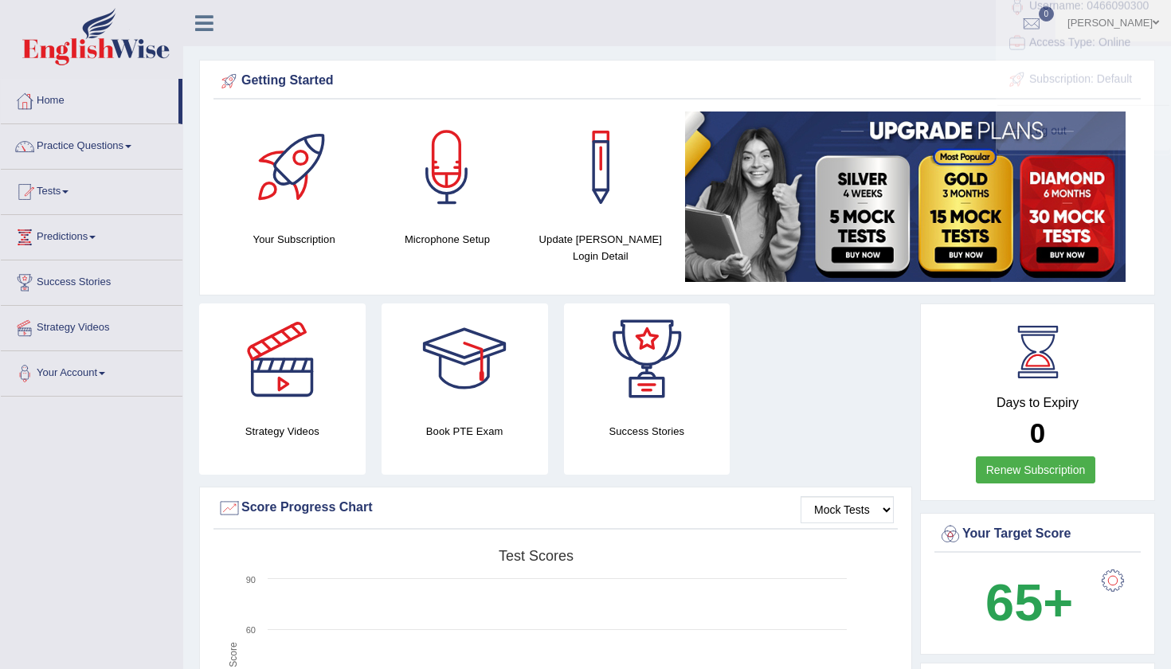 Image resolution: width=1171 pixels, height=669 pixels. I want to click on h4: Success Stories, so click(647, 431).